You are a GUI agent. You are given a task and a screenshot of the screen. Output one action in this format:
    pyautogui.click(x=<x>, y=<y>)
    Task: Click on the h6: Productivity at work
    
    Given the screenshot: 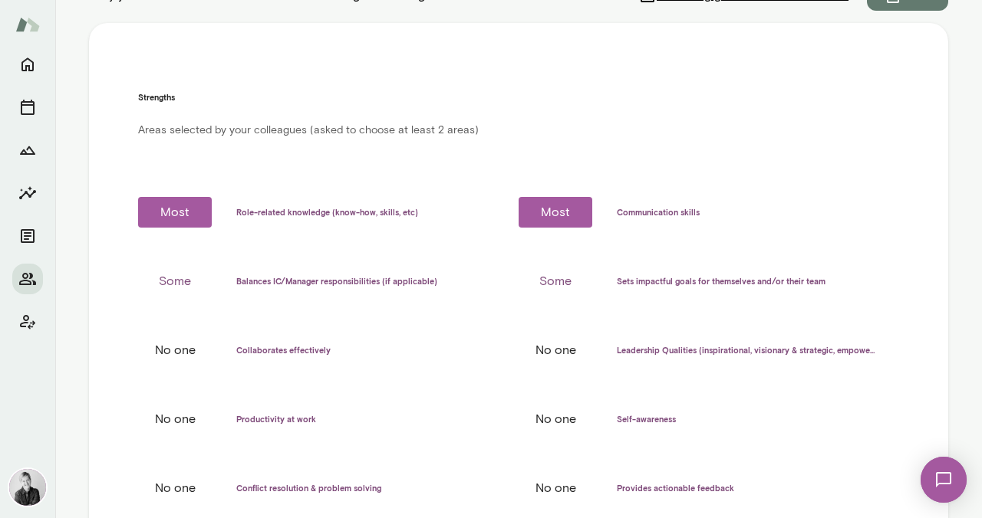 What is the action you would take?
    pyautogui.click(x=276, y=419)
    